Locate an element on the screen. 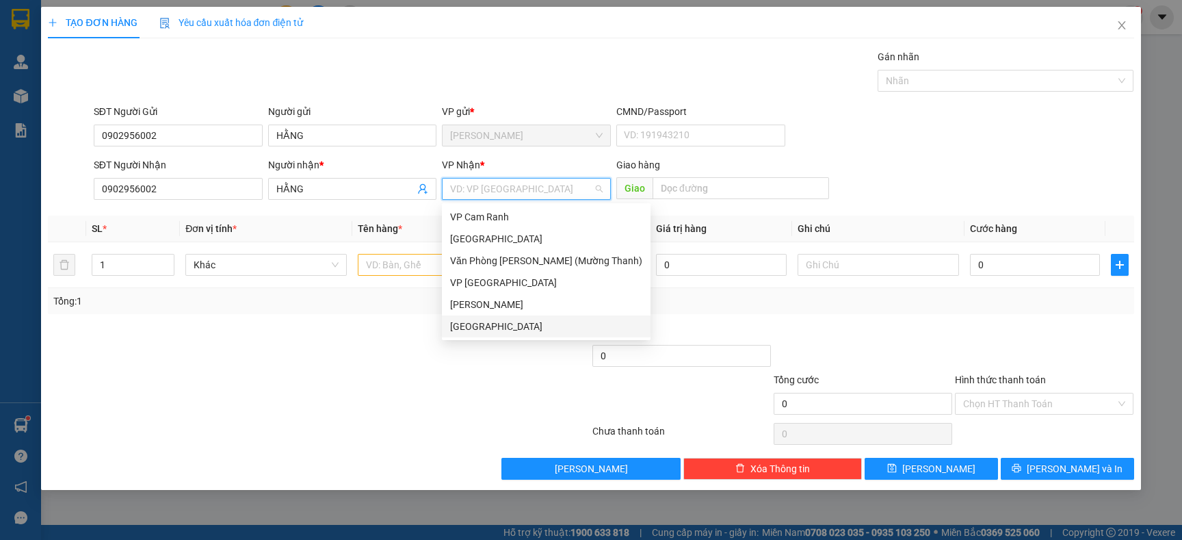  div: Văn Phòng Trần Phú (Mường Thanh) is located at coordinates (546, 261).